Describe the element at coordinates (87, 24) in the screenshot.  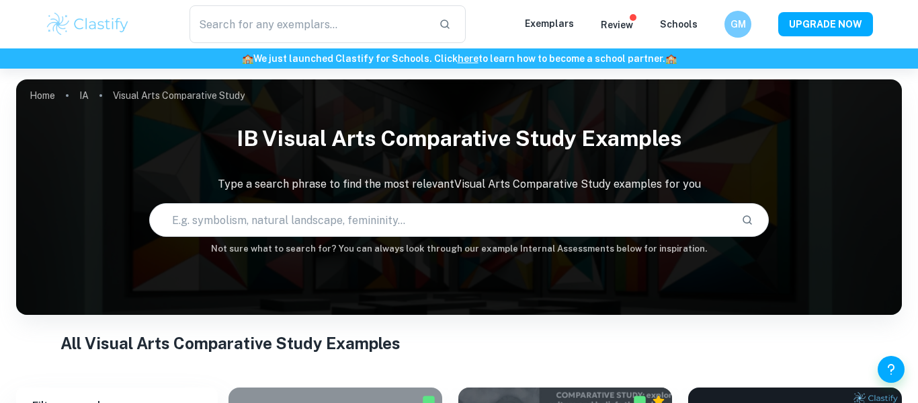
I see `img: Clastify logo` at that location.